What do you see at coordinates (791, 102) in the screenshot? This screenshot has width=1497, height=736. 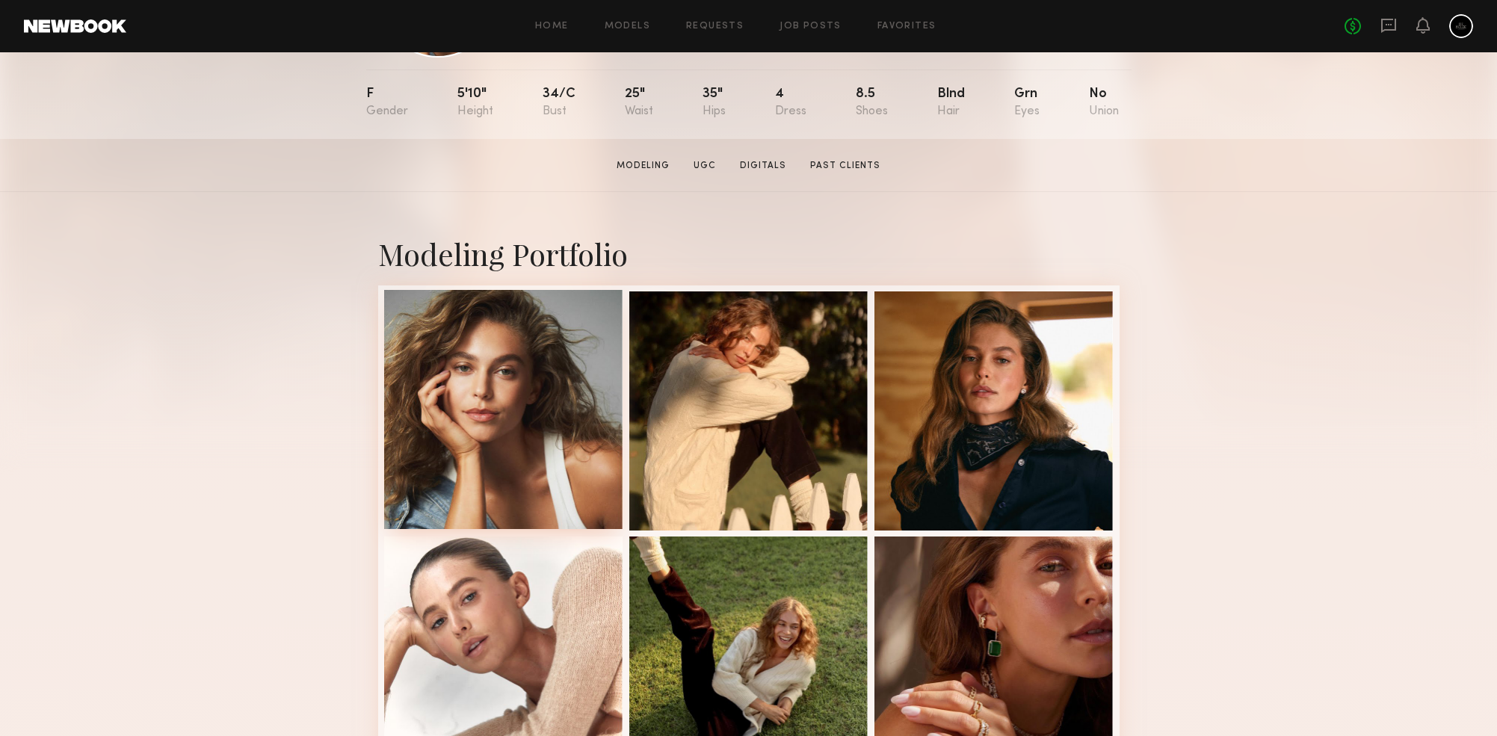 I see `div: 4` at bounding box center [791, 102].